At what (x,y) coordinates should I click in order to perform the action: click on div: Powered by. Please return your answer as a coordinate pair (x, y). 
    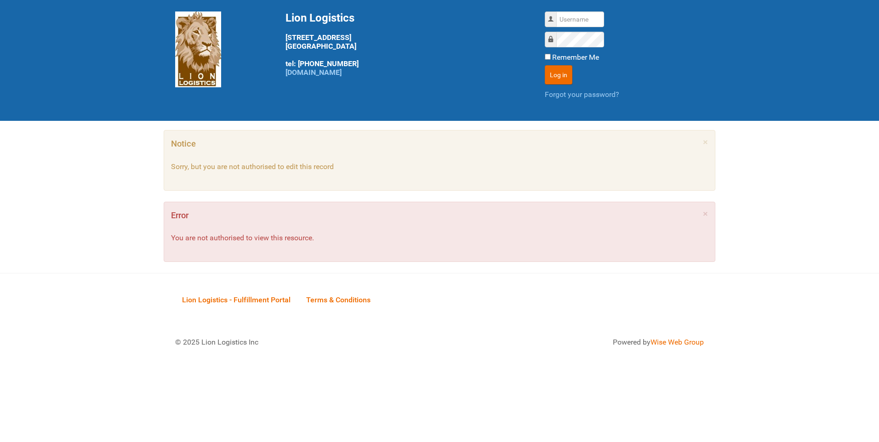
    Looking at the image, I should click on (578, 343).